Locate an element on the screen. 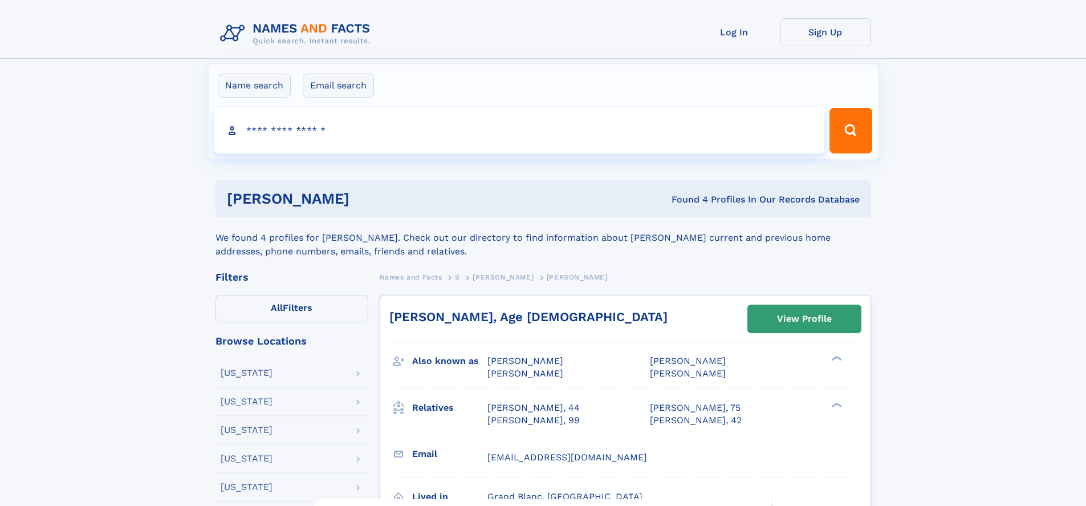 The height and width of the screenshot is (506, 1086). div: Browse Locations is located at coordinates (292, 341).